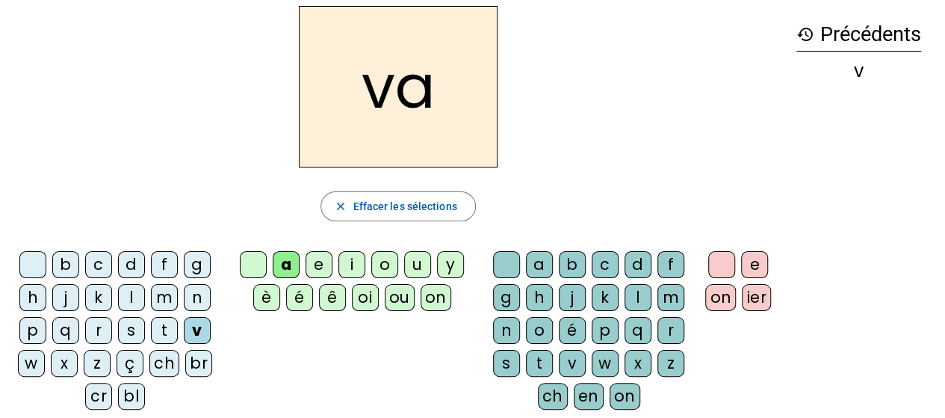 This screenshot has width=945, height=418. I want to click on div: bl, so click(132, 396).